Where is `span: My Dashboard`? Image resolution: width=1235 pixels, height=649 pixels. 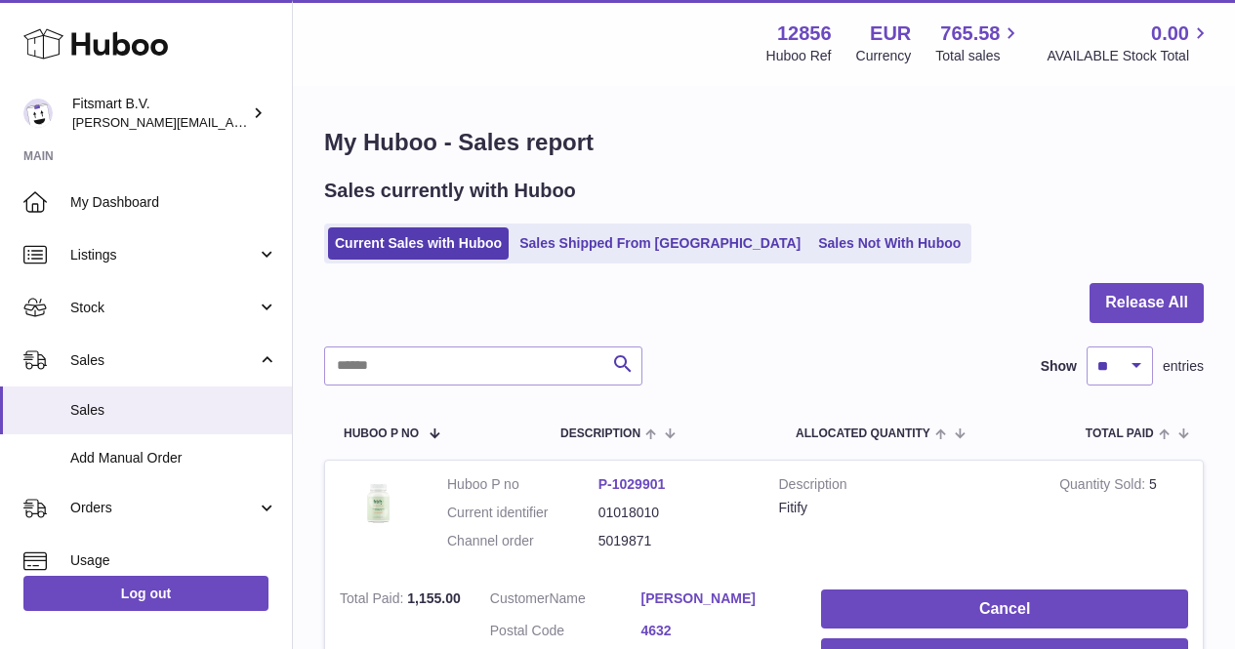 span: My Dashboard is located at coordinates (174, 202).